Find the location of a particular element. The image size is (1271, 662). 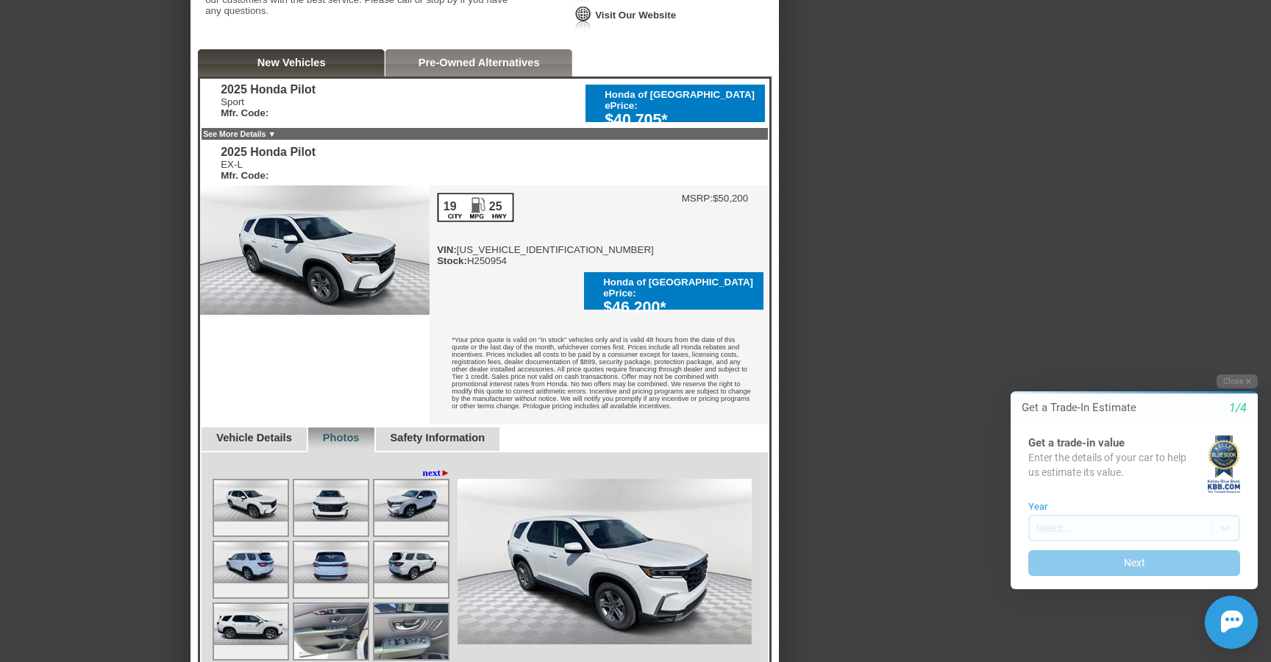

img: logo is located at coordinates (252, 259).